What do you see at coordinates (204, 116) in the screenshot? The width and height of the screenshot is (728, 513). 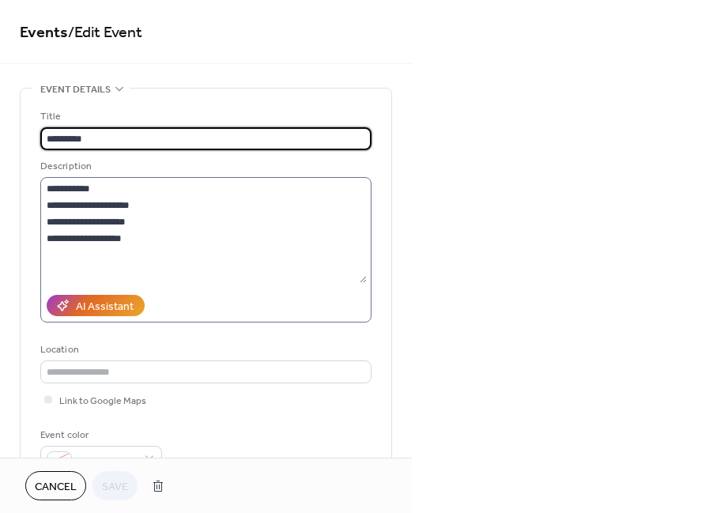 I see `div: Title` at bounding box center [204, 116].